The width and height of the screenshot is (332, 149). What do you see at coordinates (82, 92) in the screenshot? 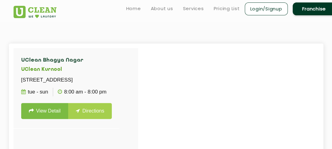
I see `p: 8:00 AM - 8:00 PM` at bounding box center [82, 92].